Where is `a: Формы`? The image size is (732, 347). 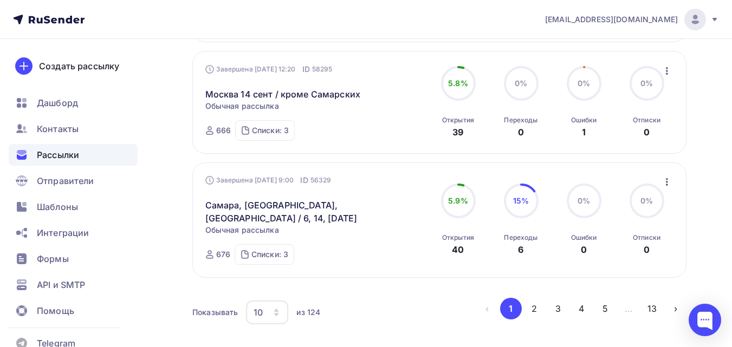
a: Формы is located at coordinates (73, 259).